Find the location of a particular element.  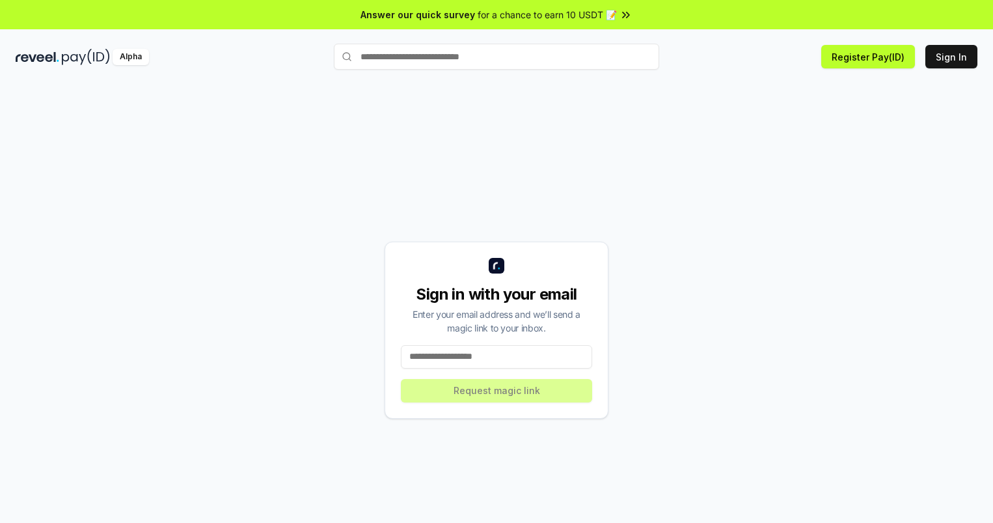

img: logo_small is located at coordinates (497, 266).